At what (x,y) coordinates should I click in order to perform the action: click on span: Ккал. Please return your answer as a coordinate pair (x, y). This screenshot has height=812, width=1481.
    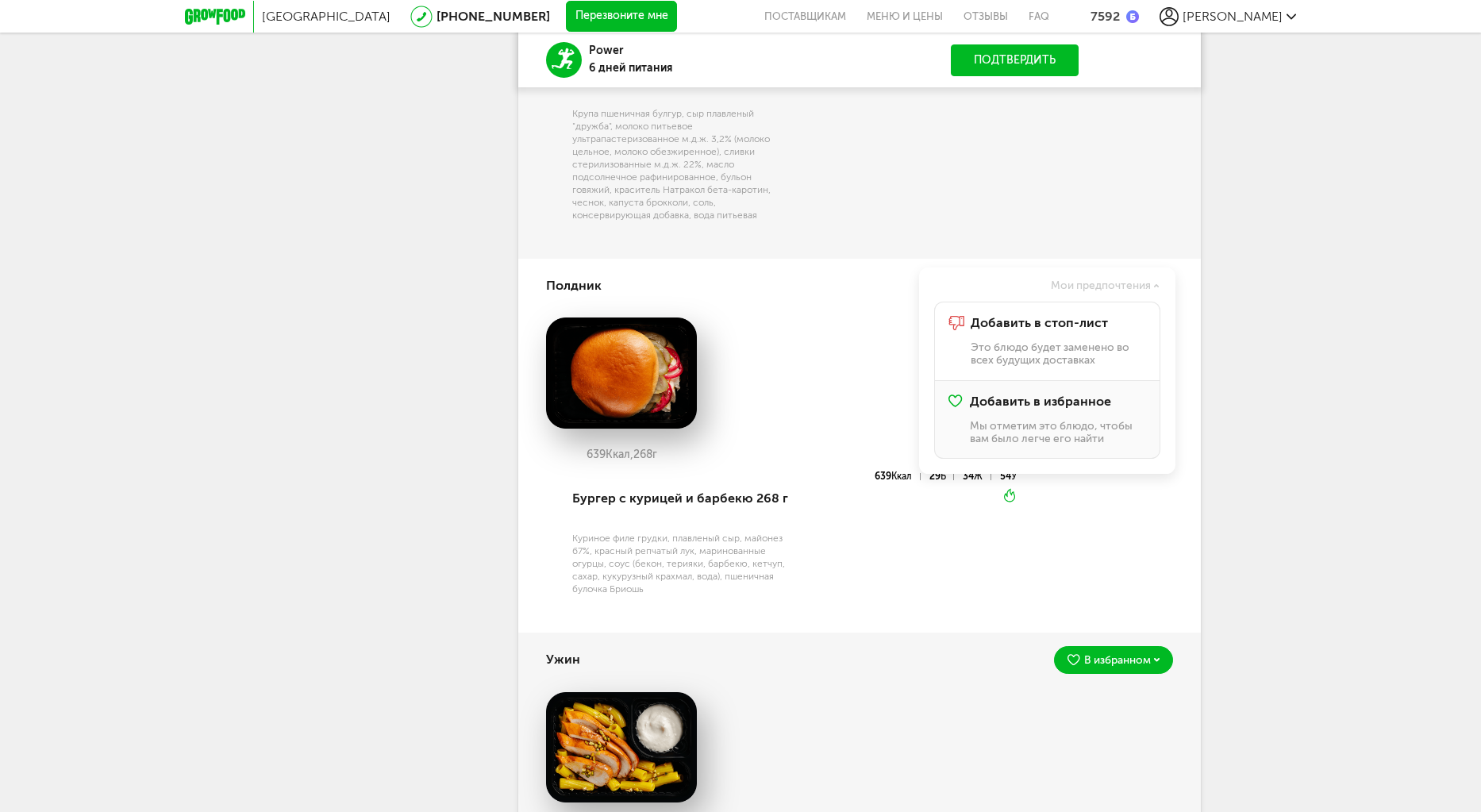
    Looking at the image, I should click on (901, 476).